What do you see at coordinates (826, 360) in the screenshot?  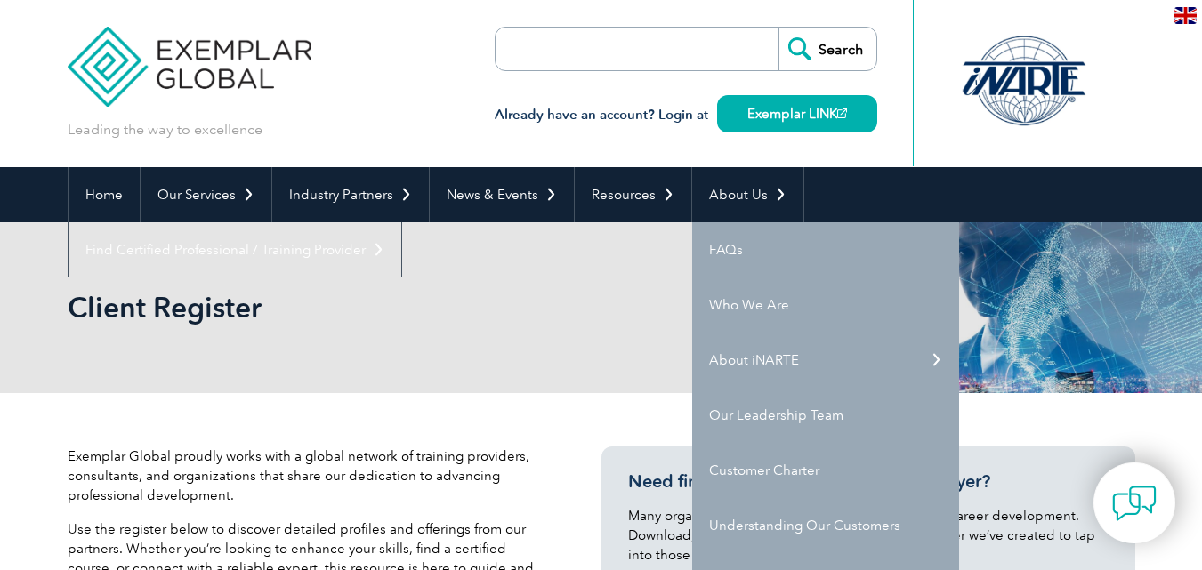 I see `a: About iNARTE` at bounding box center [826, 360].